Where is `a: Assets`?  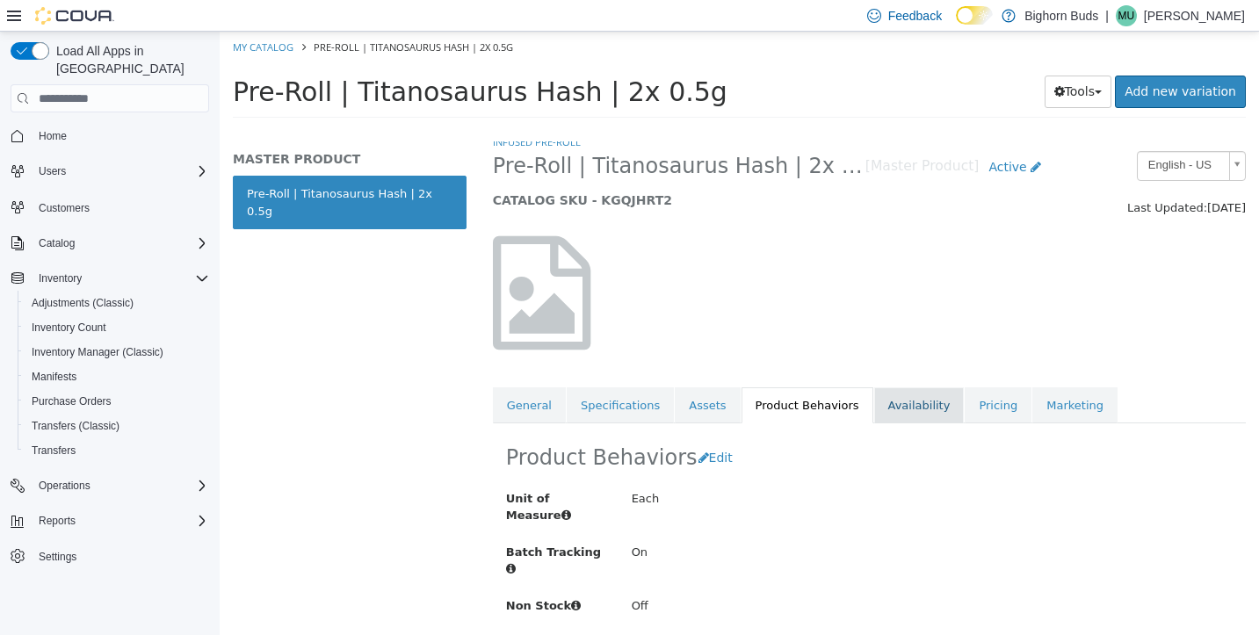
a: Assets is located at coordinates (488, 374).